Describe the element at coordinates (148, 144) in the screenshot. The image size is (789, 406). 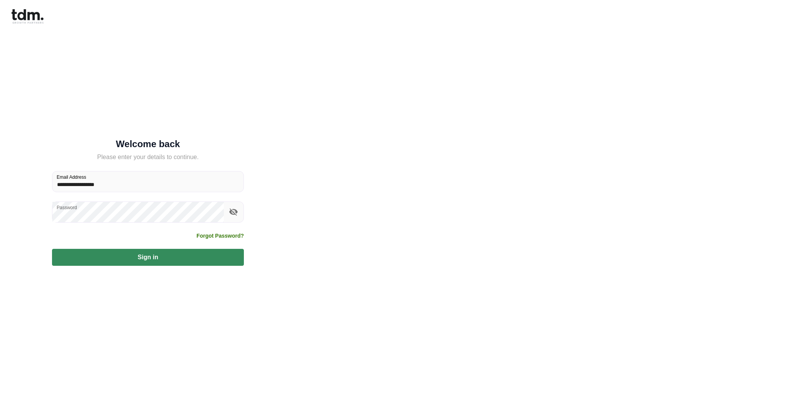
I see `h5: Welcome back` at that location.